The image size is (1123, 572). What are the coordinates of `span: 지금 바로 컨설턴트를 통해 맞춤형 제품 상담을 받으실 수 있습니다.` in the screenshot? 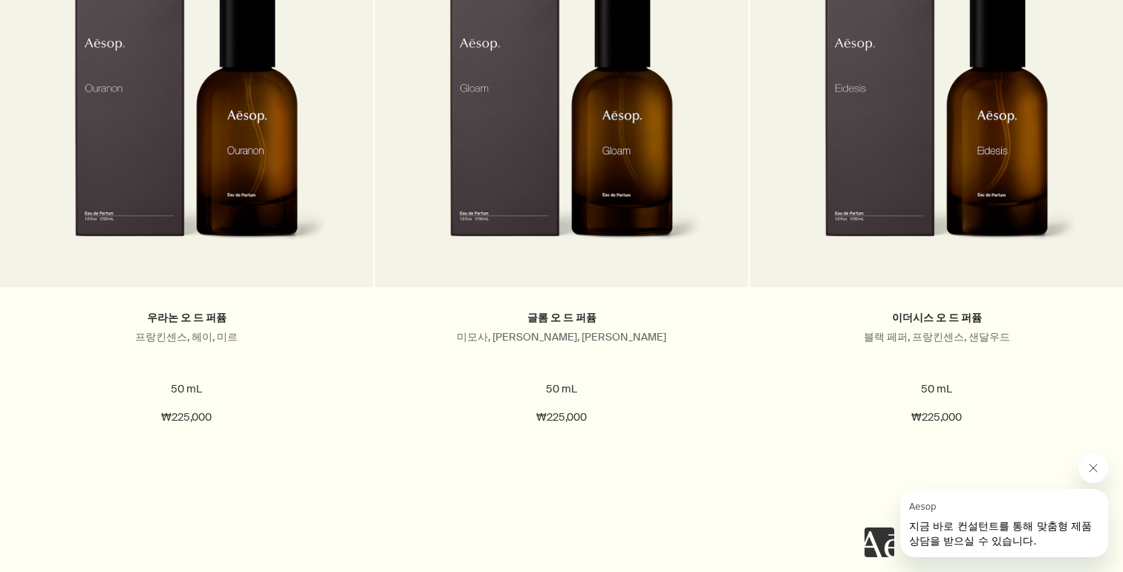 It's located at (100, 45).